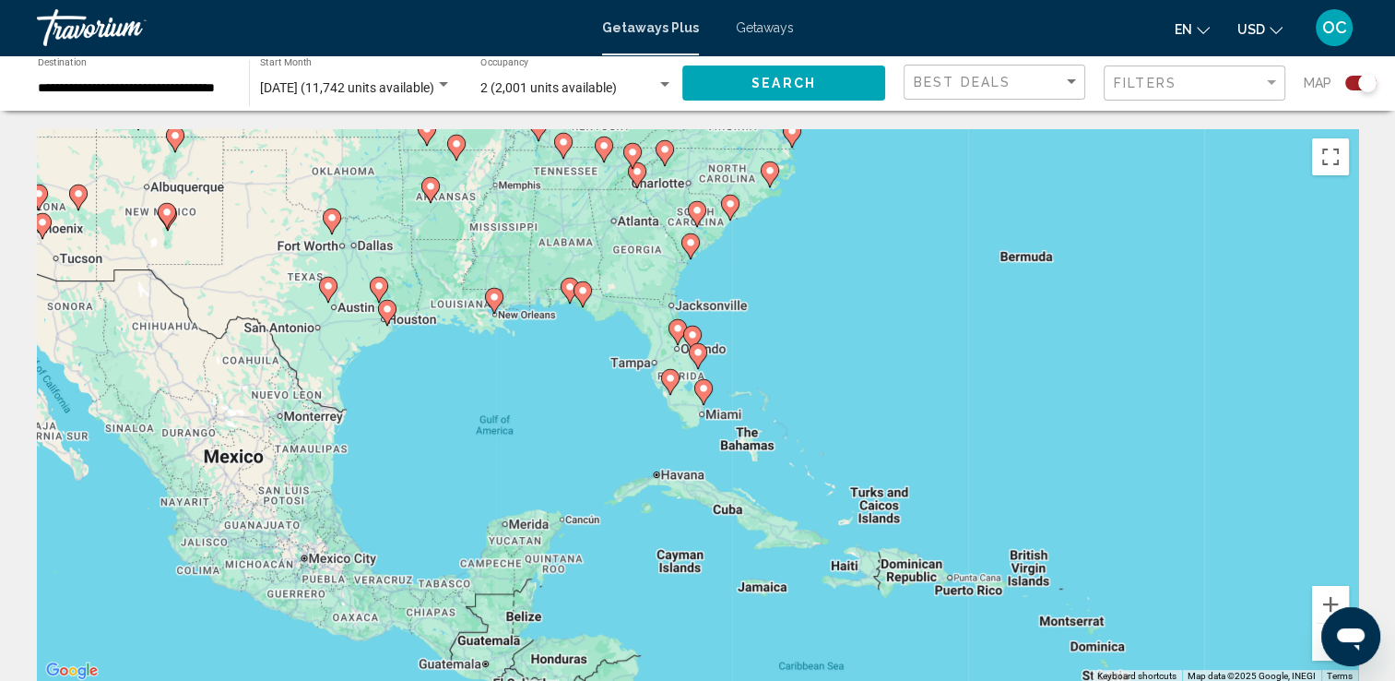  I want to click on button: User Menu, so click(1334, 28).